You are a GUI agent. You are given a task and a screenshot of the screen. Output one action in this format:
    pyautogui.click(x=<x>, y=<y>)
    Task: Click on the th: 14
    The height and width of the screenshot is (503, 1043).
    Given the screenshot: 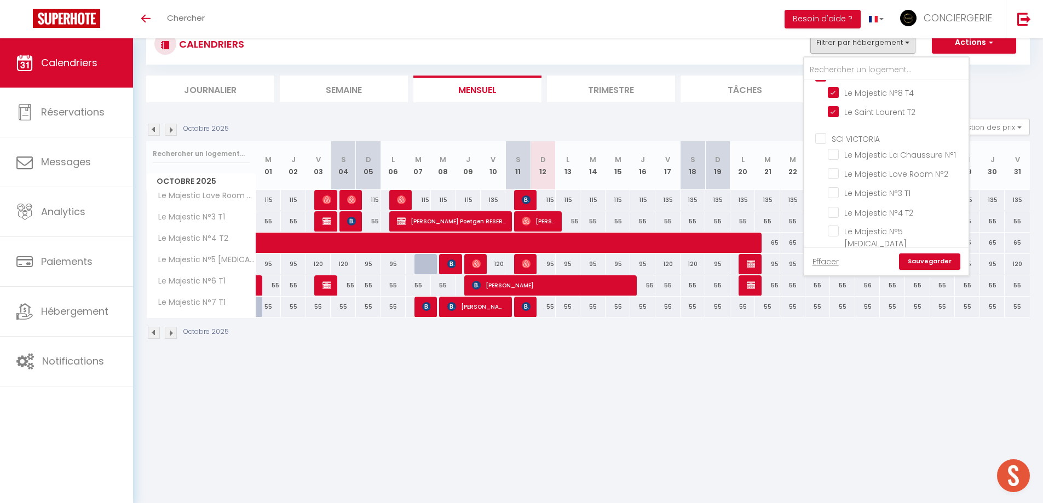 What is the action you would take?
    pyautogui.click(x=593, y=165)
    